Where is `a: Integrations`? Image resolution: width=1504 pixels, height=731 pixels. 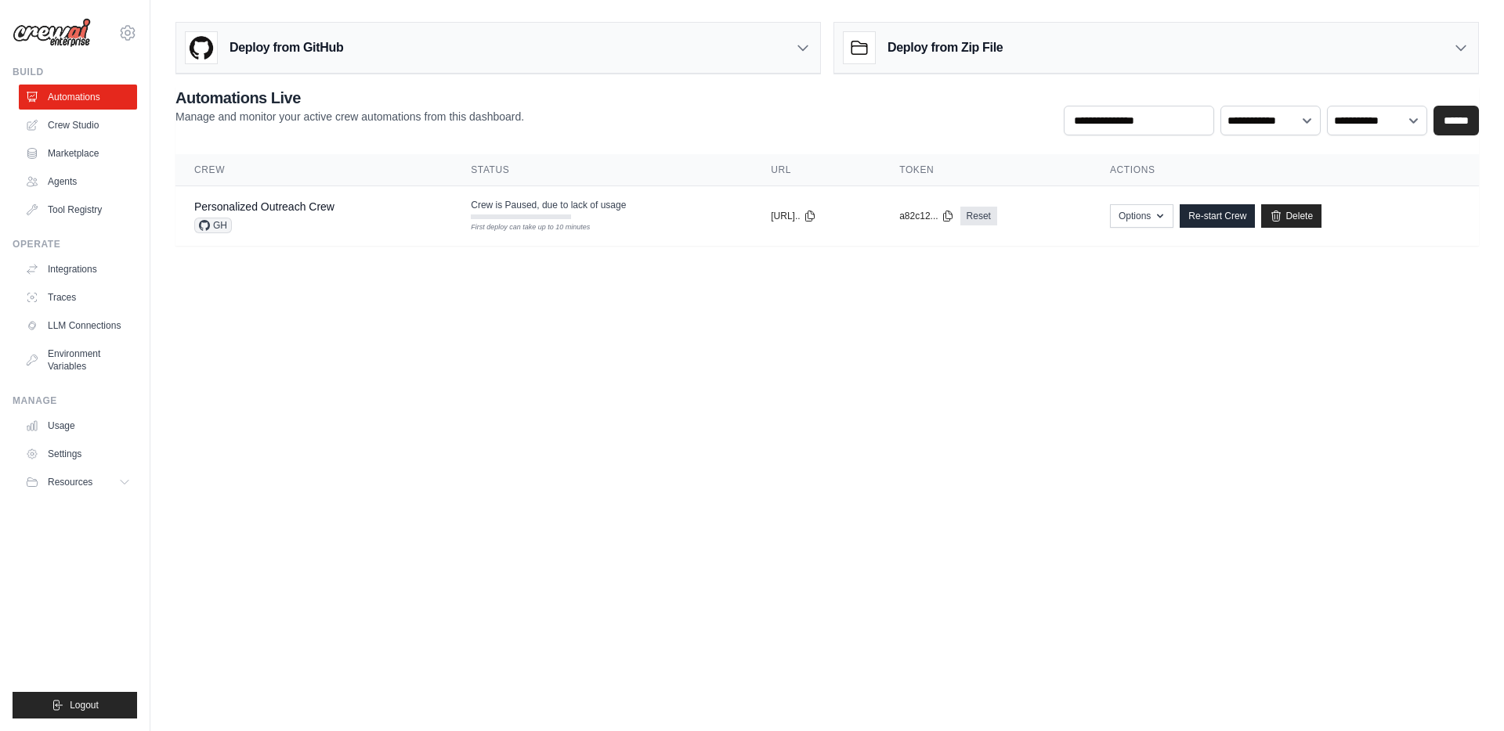 a: Integrations is located at coordinates (78, 269).